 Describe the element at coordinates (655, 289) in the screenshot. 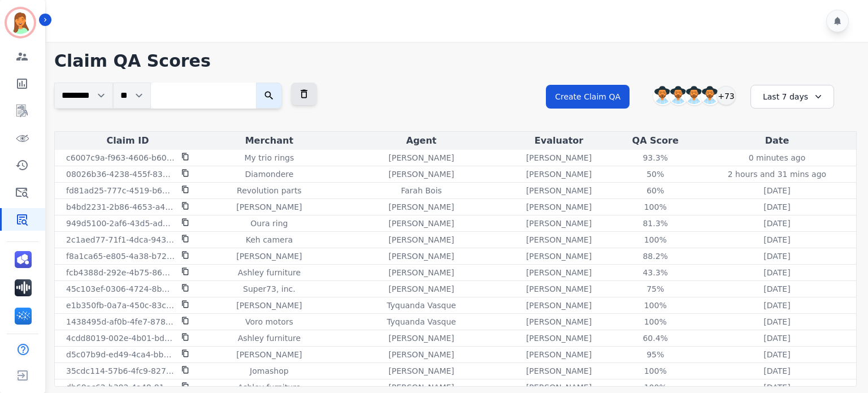

I see `div: 75%` at that location.